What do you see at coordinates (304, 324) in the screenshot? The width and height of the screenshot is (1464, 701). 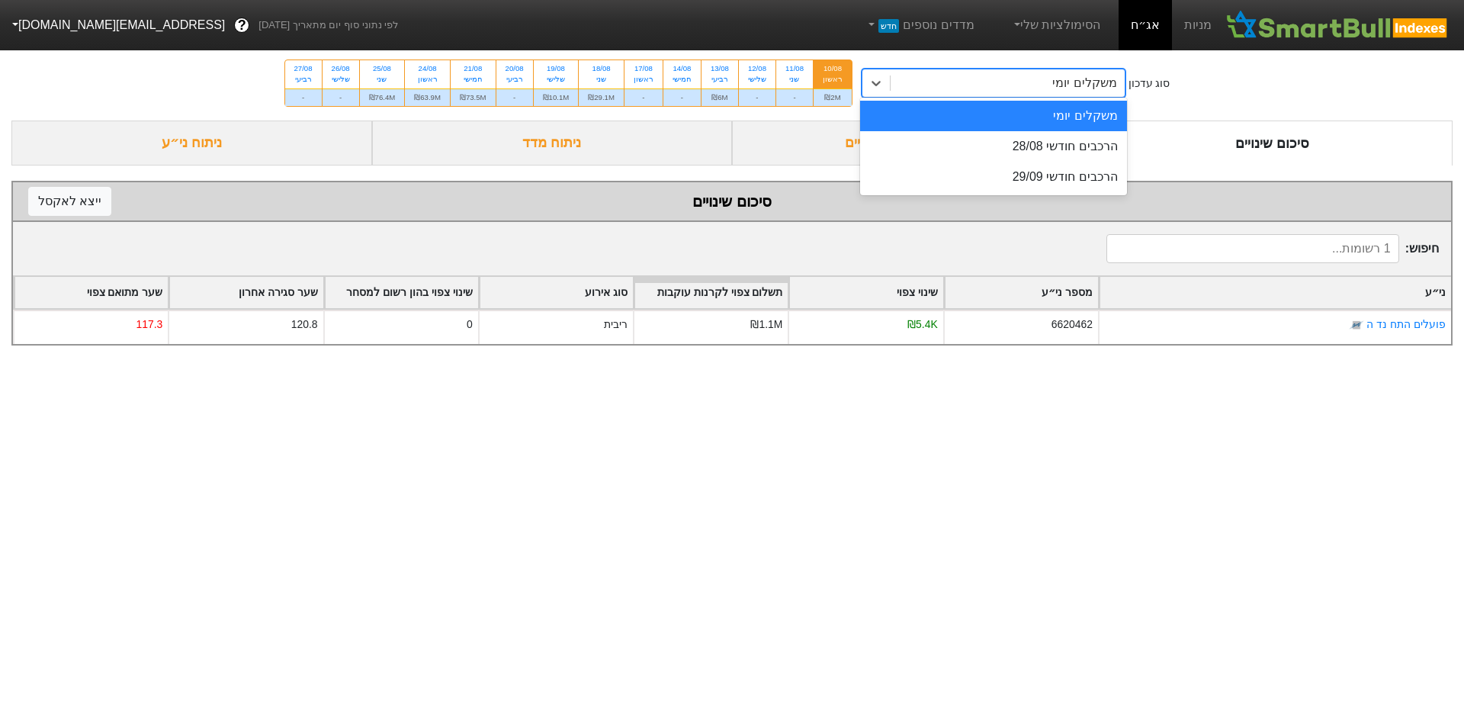 I see `div: 120.8` at bounding box center [304, 324].